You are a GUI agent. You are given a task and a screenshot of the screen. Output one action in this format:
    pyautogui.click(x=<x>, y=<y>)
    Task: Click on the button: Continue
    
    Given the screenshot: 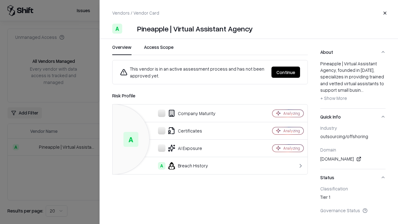 What is the action you would take?
    pyautogui.click(x=286, y=72)
    